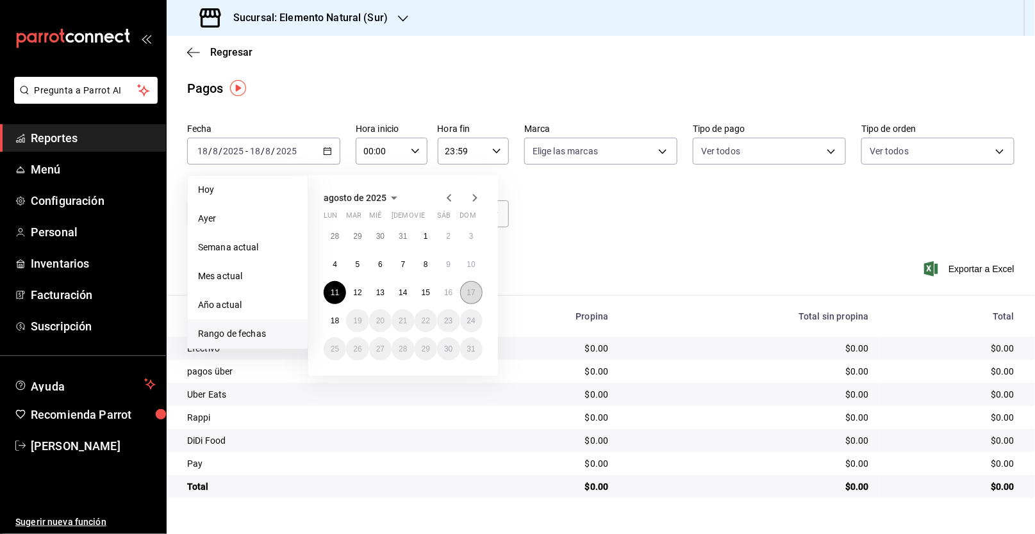  What do you see at coordinates (380, 349) in the screenshot?
I see `button: 27 de agosto de 2025` at bounding box center [380, 349].